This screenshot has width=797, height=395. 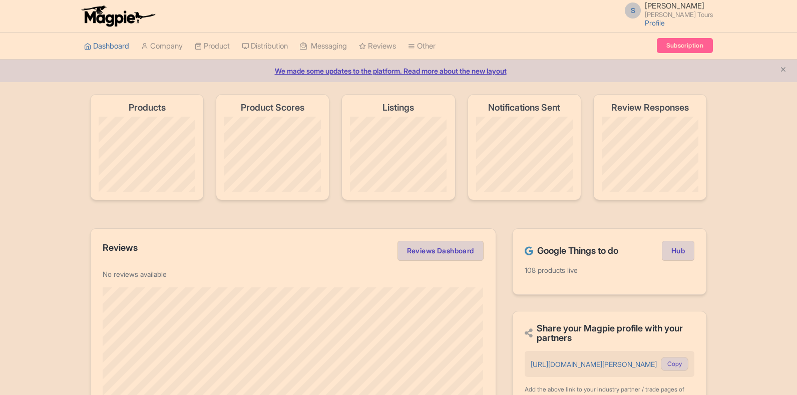 I want to click on img: logo-ab69f6fb50320c5b225c76a69d11143b.png, so click(x=118, y=16).